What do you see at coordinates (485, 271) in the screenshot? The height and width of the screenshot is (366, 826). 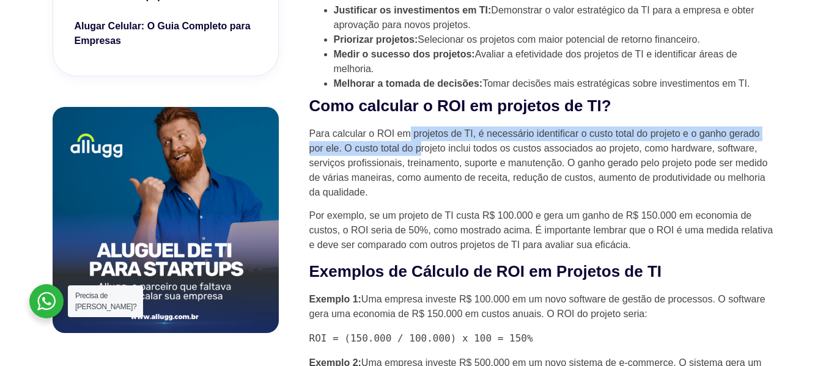 I see `strong: Exemplos de Cálculo de ROI em Projetos de TI` at bounding box center [485, 271].